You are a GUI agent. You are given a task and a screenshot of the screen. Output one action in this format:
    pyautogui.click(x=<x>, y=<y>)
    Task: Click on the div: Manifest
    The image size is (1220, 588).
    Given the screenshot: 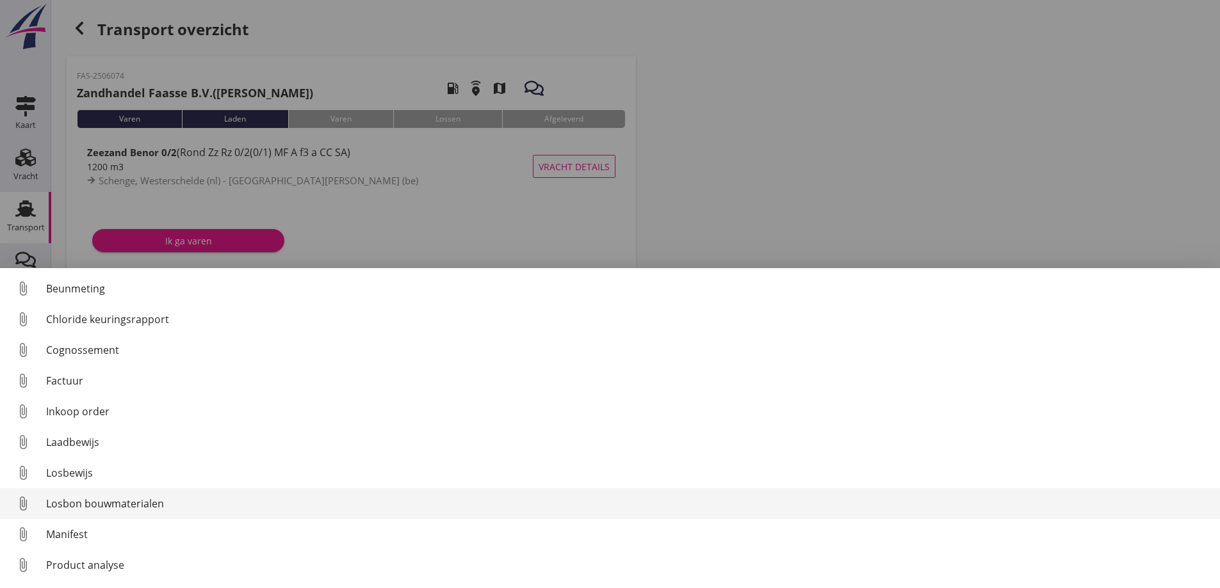 What is the action you would take?
    pyautogui.click(x=627, y=535)
    